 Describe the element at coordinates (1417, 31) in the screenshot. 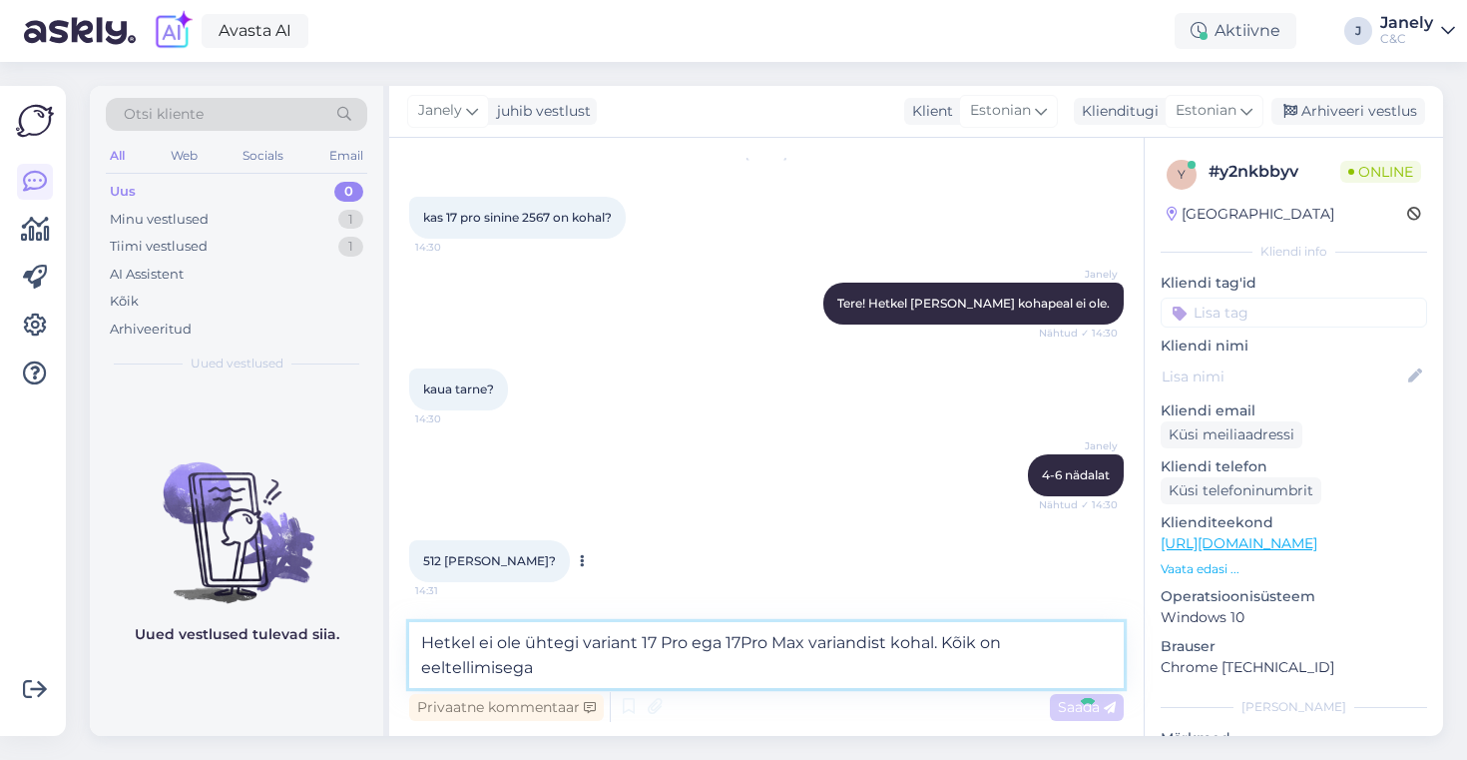

I see `a: JanelyC&C` at that location.